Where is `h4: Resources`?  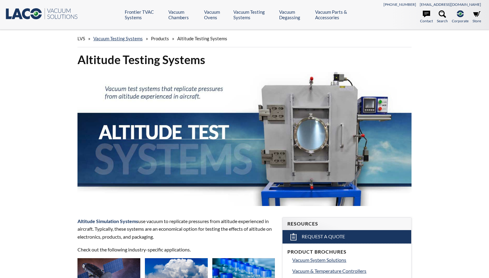
h4: Resources is located at coordinates (347, 224).